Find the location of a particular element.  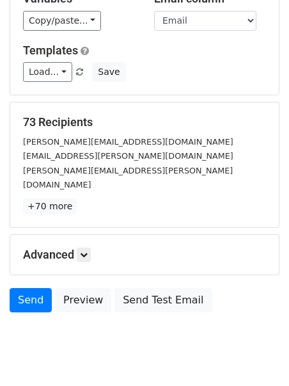

div: Chat Widget is located at coordinates (257, 355).